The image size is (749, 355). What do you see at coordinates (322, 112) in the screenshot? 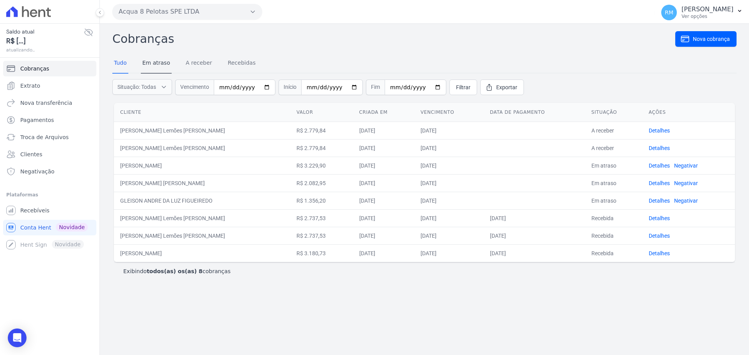
I see `th: Valor` at bounding box center [322, 112].